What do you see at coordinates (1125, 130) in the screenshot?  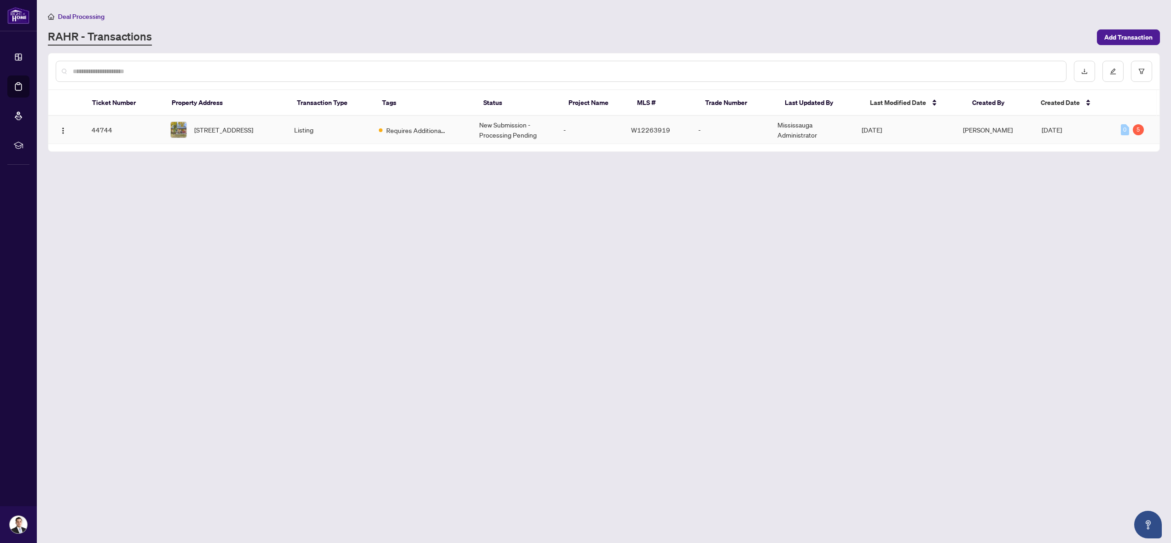 I see `div: 0` at bounding box center [1125, 130].